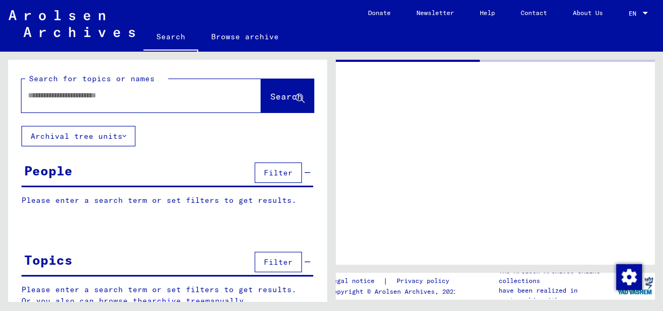  What do you see at coordinates (395, 291) in the screenshot?
I see `p: Copyright © Arolsen Archives, 2021` at bounding box center [395, 291].